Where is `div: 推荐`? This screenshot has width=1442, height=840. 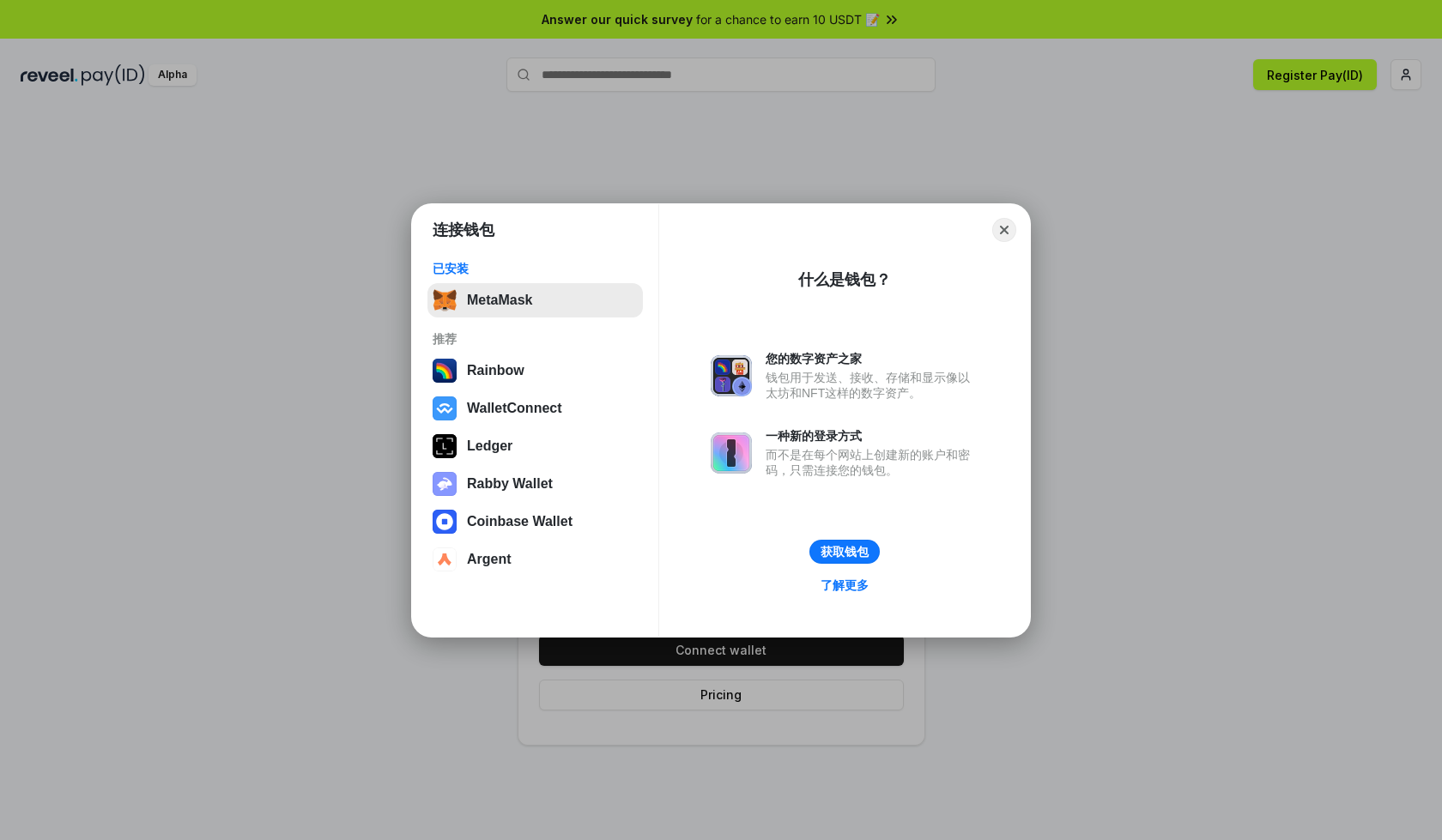
div: 推荐 is located at coordinates (535, 339).